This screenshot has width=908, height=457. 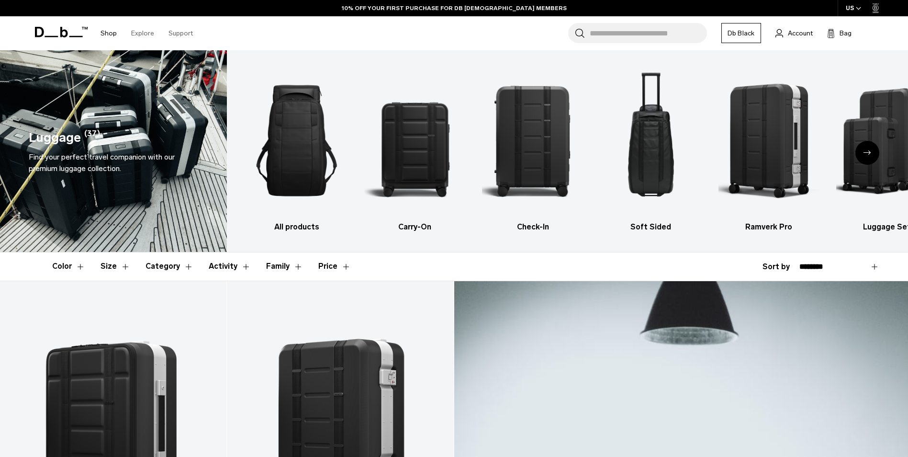 I want to click on span: Account, so click(x=801, y=33).